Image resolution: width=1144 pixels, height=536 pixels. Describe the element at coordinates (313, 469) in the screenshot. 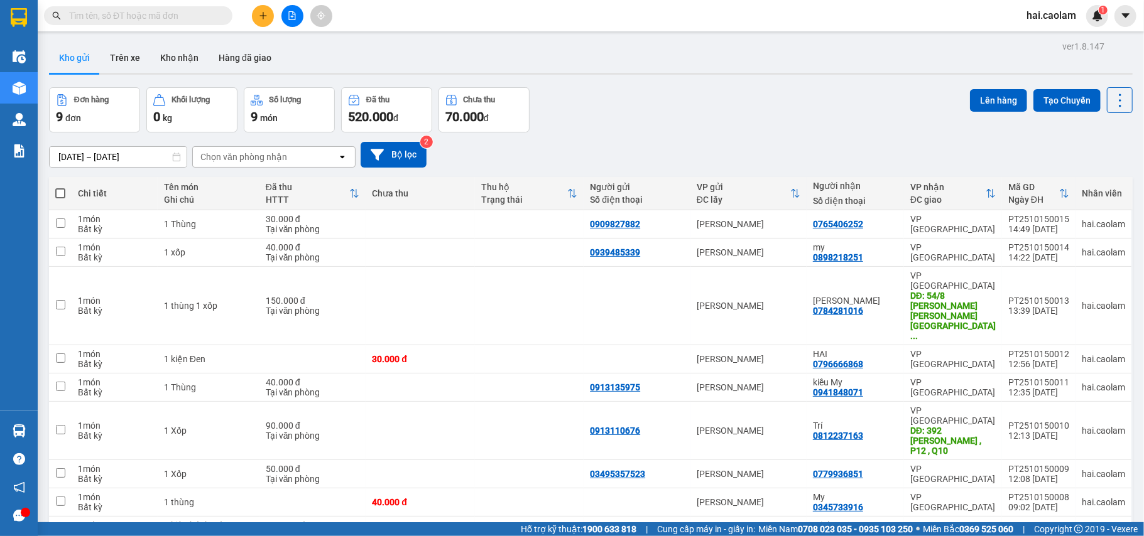

I see `div: 50.000 đ` at that location.